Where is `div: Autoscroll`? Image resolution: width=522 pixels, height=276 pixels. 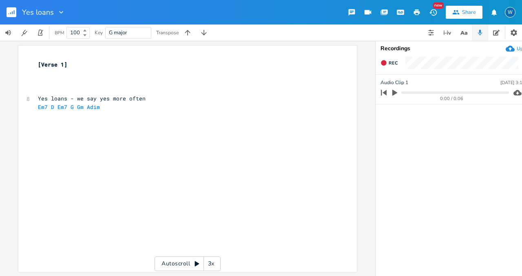 div: Autoscroll is located at coordinates (188, 263).